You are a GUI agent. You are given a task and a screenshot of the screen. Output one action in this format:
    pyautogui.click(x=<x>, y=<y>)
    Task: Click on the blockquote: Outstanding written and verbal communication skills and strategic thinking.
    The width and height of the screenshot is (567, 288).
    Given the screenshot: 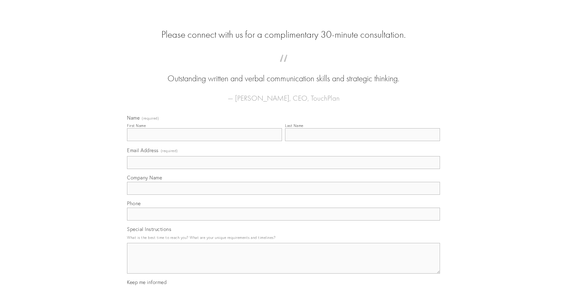 What is the action you would take?
    pyautogui.click(x=283, y=73)
    